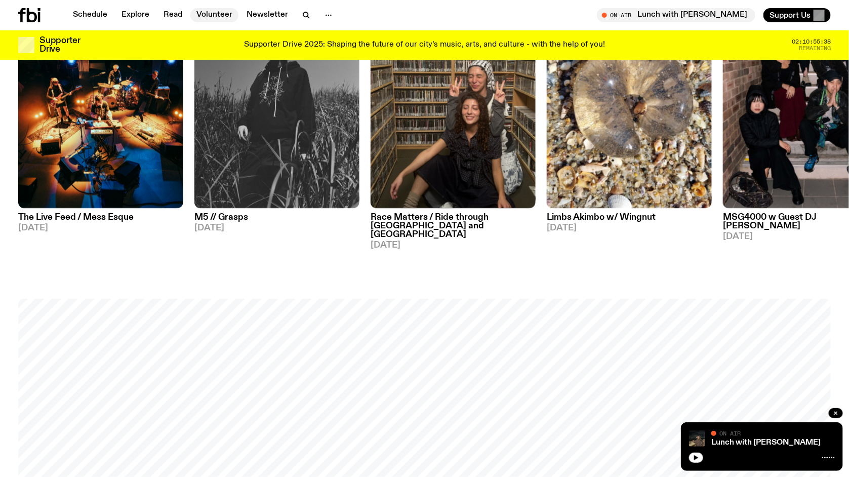 This screenshot has width=849, height=477. Describe the element at coordinates (267, 15) in the screenshot. I see `a: Newsletter` at that location.